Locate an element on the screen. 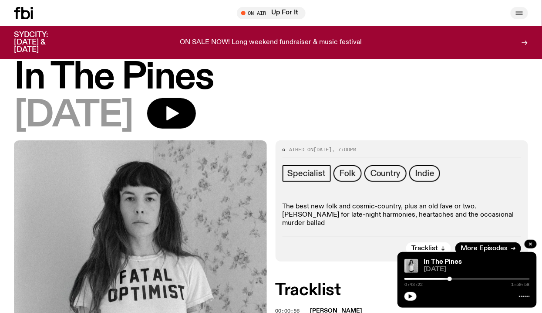 Image resolution: width=542 pixels, height=313 pixels. button: On AirUp For It is located at coordinates (271, 13).